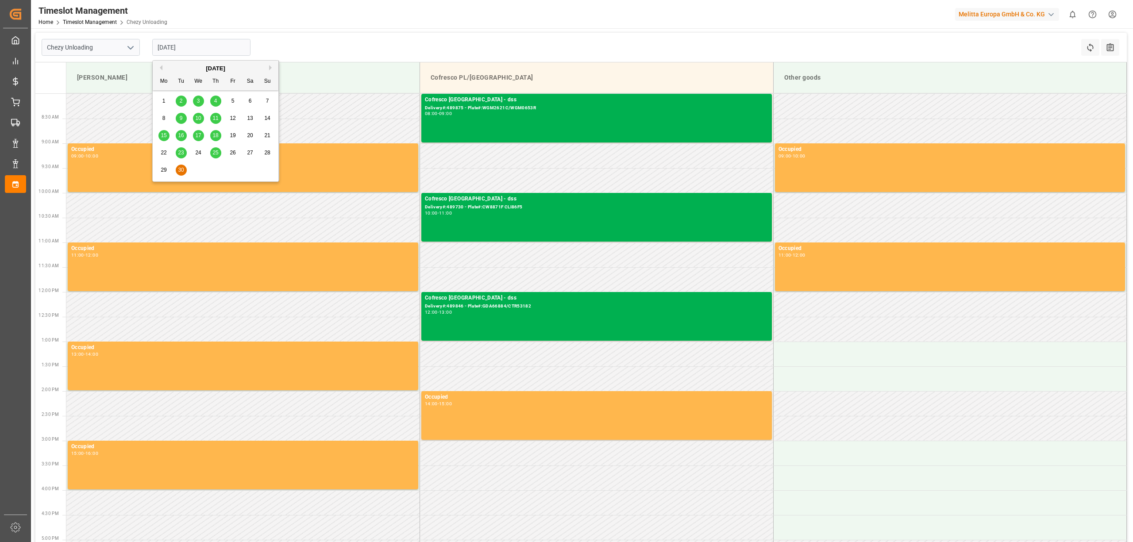 The height and width of the screenshot is (542, 1133). What do you see at coordinates (233, 101) in the screenshot?
I see `span: 5` at bounding box center [233, 101].